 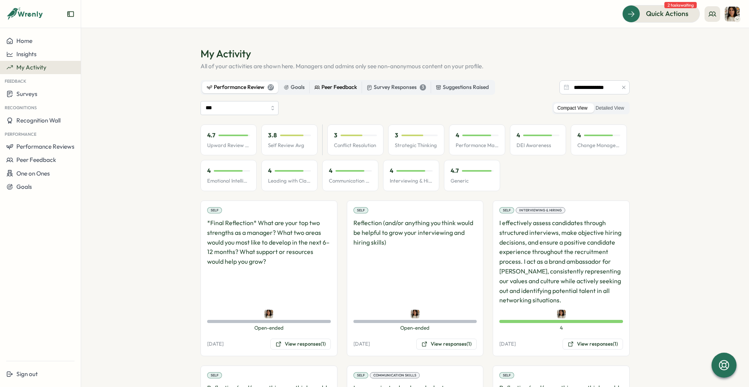 I want to click on p: Interviewing & Hiring, so click(x=411, y=181).